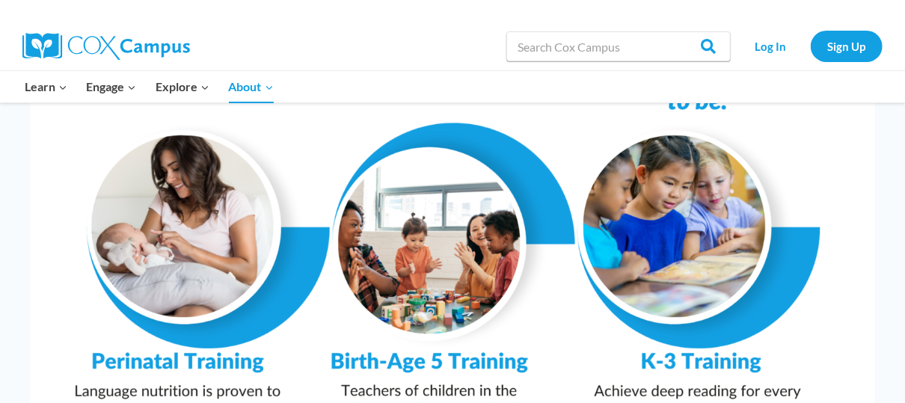 The width and height of the screenshot is (905, 403). I want to click on nav: Primary Navigation, so click(149, 87).